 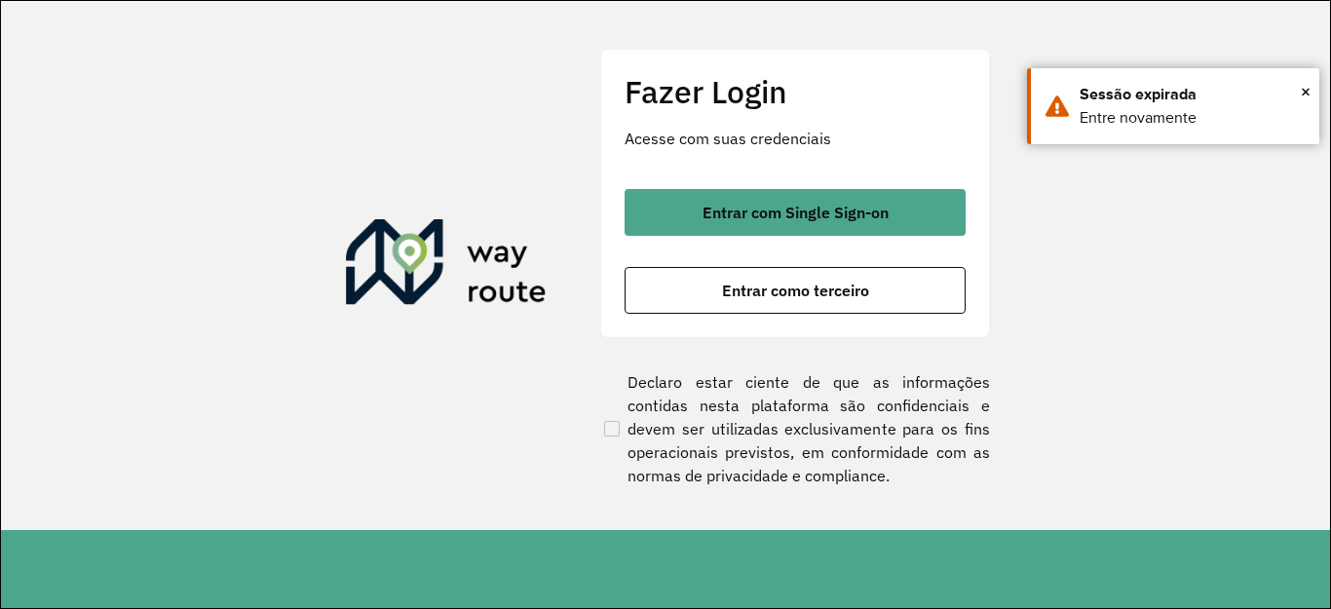 What do you see at coordinates (795, 429) in the screenshot?
I see `label: Declaro estar ciente de que as informações contidas nesta plataforma são confidenciais e devem se...` at bounding box center [795, 429].